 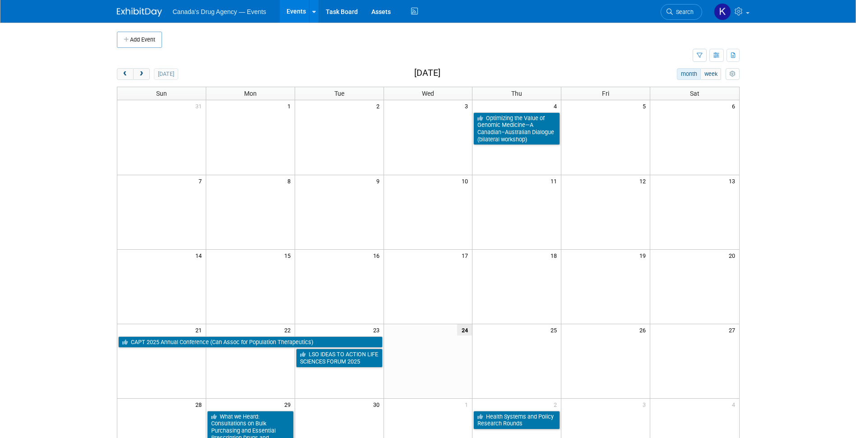 I want to click on span: 17, so click(x=466, y=255).